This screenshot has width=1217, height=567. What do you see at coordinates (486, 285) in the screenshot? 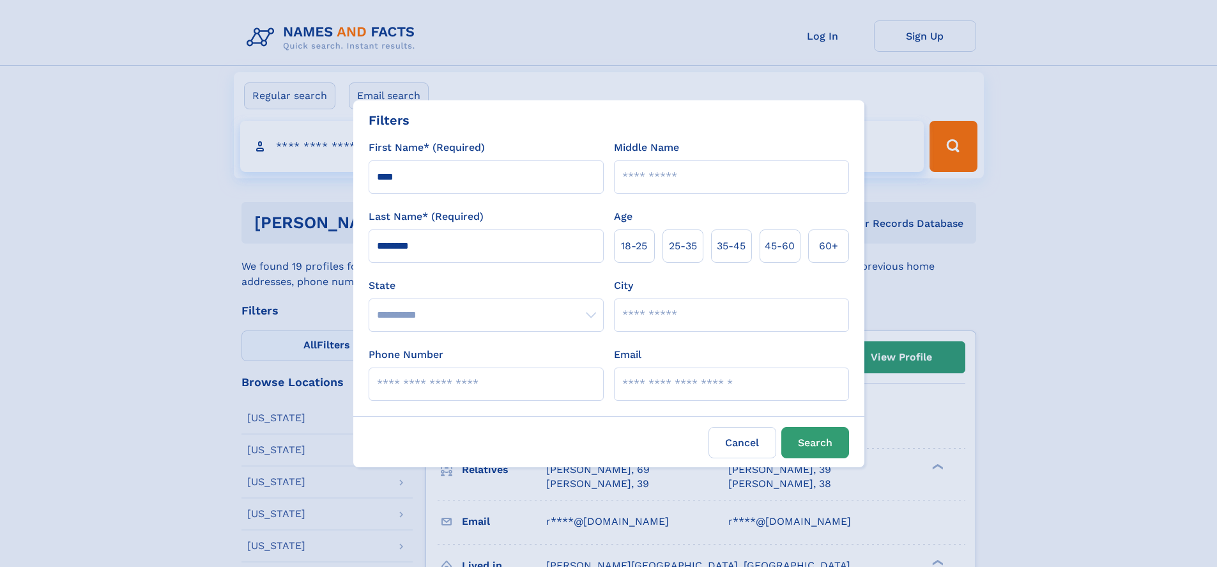
I see `label: State` at bounding box center [486, 285].